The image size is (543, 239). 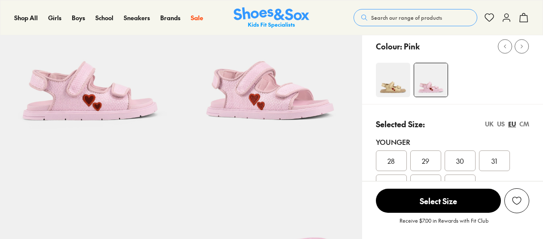 What do you see at coordinates (415, 18) in the screenshot?
I see `button: Search our range of products` at bounding box center [415, 18].